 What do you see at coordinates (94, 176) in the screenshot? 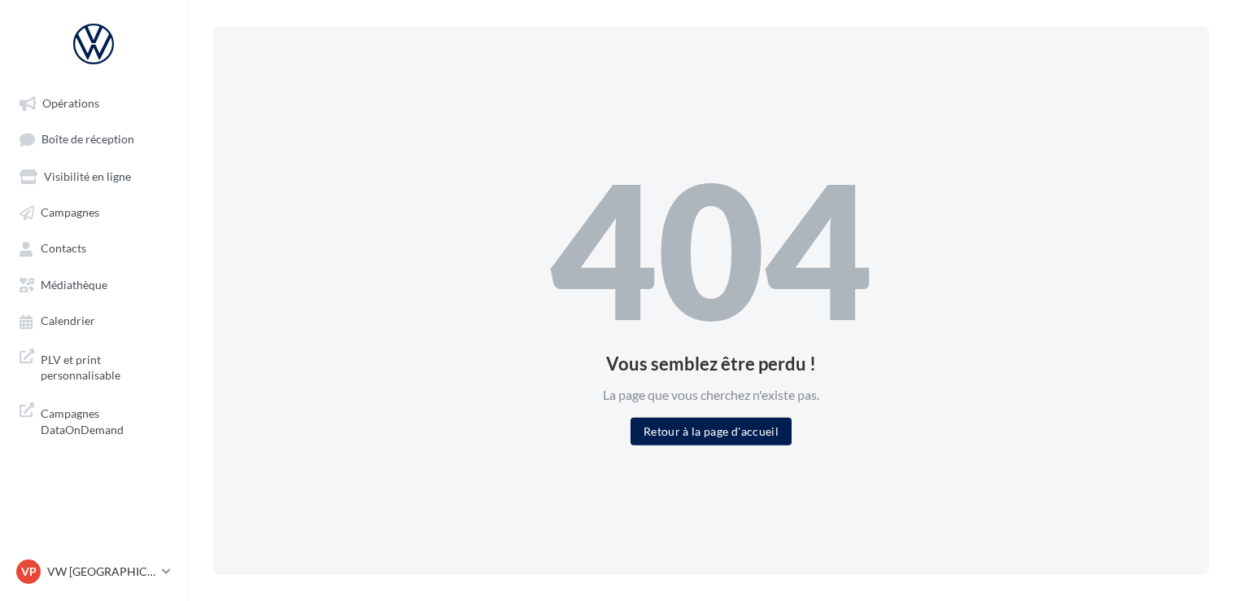
I see `a: Visibilité en ligne` at bounding box center [94, 176].